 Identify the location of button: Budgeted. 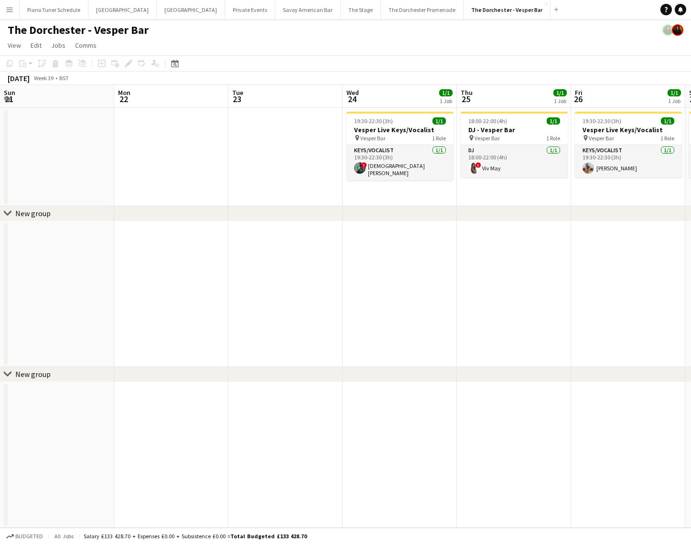
(24, 537).